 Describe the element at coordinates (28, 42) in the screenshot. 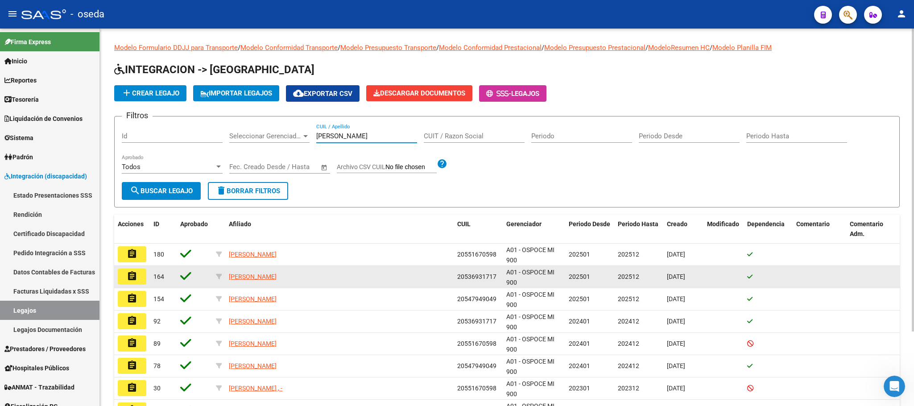

I see `span: Firma Express` at that location.